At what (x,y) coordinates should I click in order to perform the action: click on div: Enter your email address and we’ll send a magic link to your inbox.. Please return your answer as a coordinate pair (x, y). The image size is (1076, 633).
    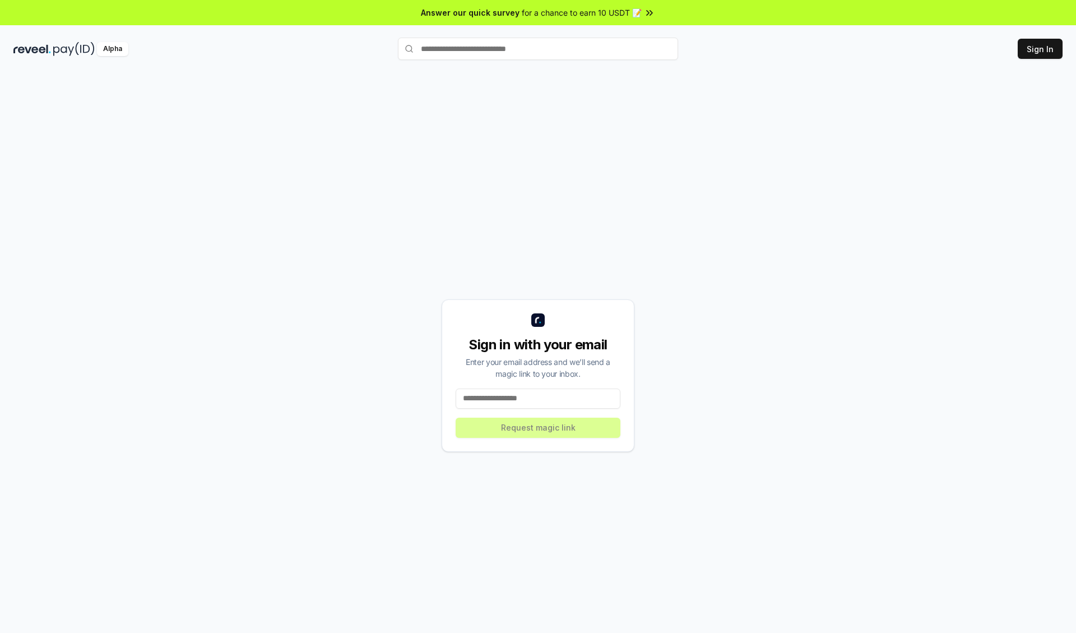
    Looking at the image, I should click on (538, 368).